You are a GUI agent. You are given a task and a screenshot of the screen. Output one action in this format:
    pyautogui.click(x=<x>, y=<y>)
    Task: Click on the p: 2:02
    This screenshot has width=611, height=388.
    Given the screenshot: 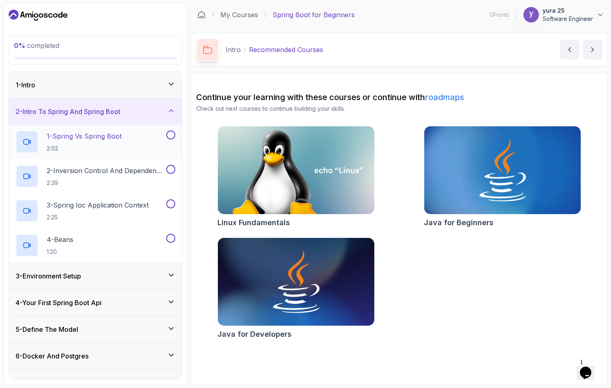 What is the action you would take?
    pyautogui.click(x=84, y=148)
    